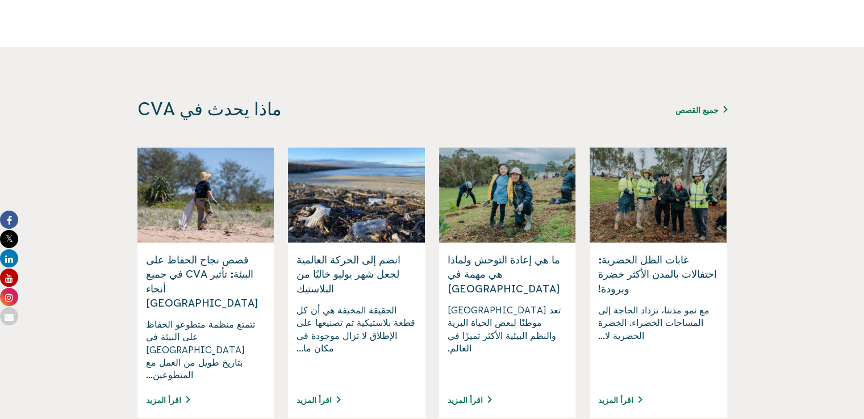 This screenshot has height=419, width=864. What do you see at coordinates (697, 110) in the screenshot?
I see `font: جميع القصص` at bounding box center [697, 110].